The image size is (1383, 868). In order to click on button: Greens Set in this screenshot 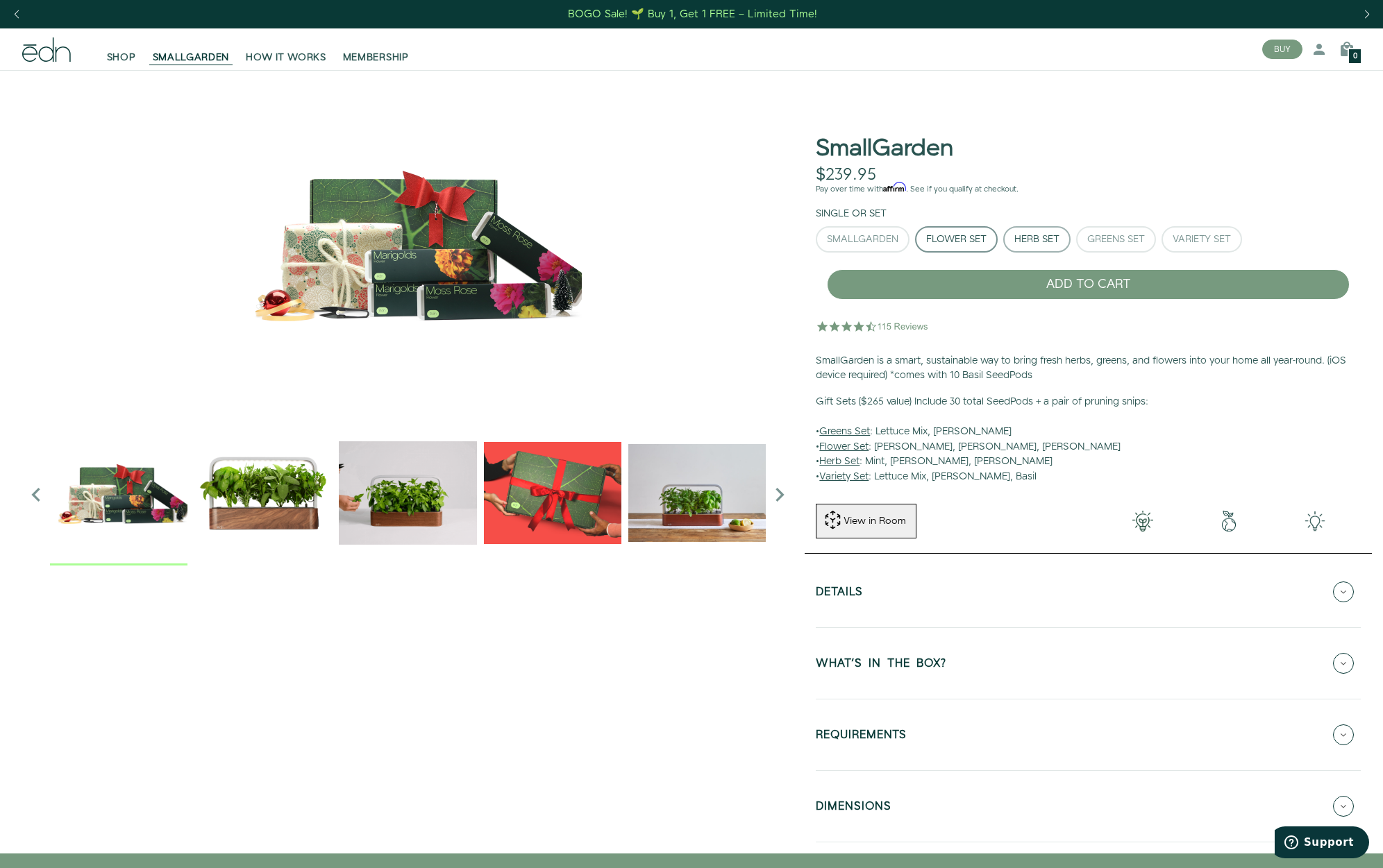, I will do `click(1116, 240)`.